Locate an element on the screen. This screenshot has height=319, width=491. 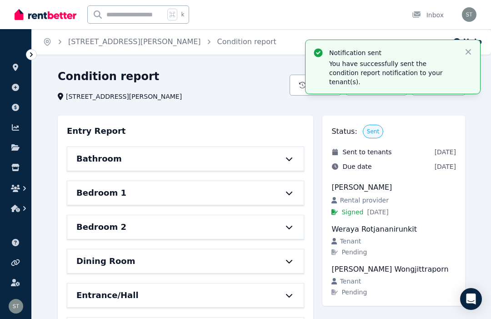
h6: Dining Room is located at coordinates (105, 261).